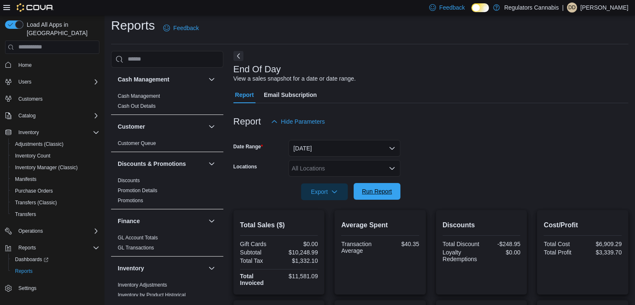  I want to click on span: Promotion Details, so click(137, 190).